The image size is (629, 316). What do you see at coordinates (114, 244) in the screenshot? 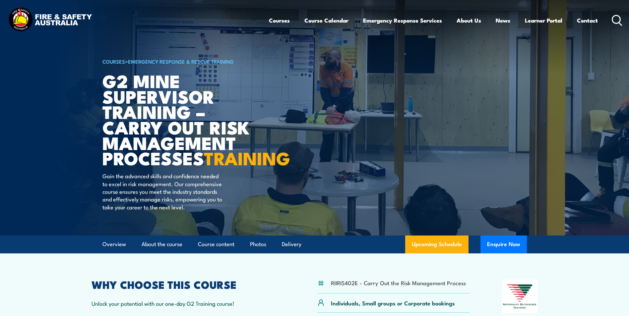
I see `a: Overview` at bounding box center [114, 244].